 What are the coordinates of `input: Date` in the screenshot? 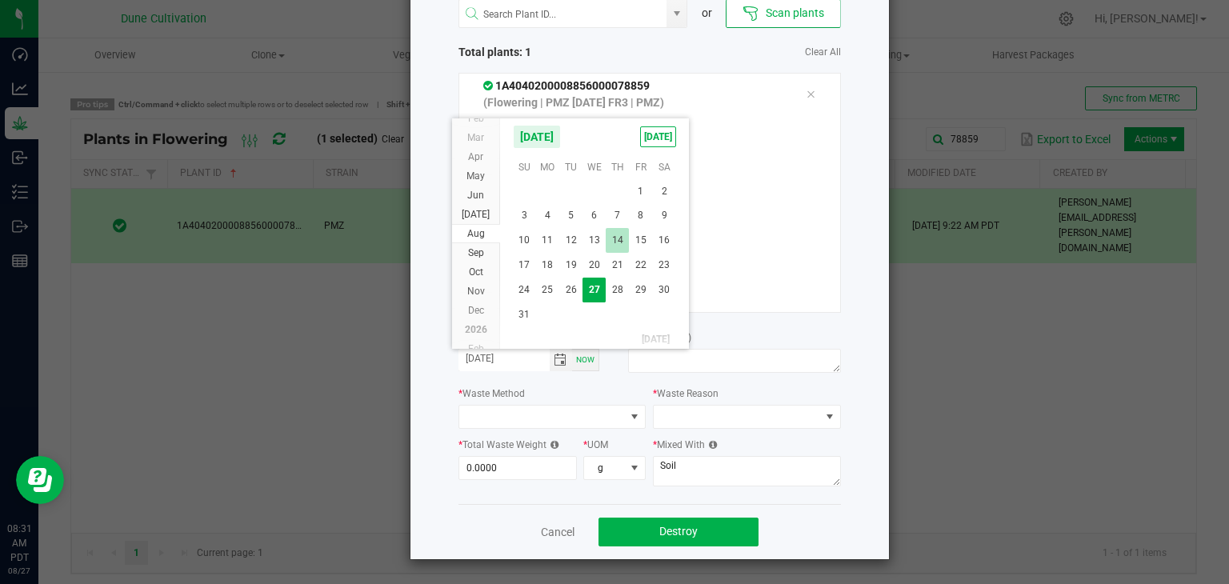 It's located at (504, 358).